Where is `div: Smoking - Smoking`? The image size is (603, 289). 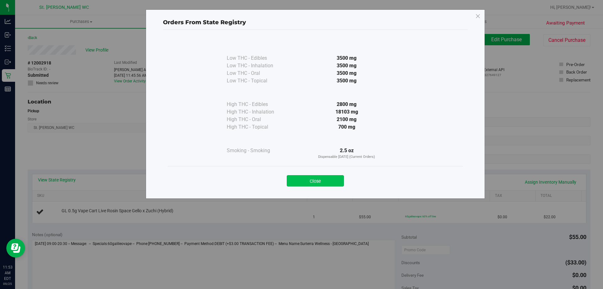
div: Smoking - Smoking is located at coordinates (258, 150).